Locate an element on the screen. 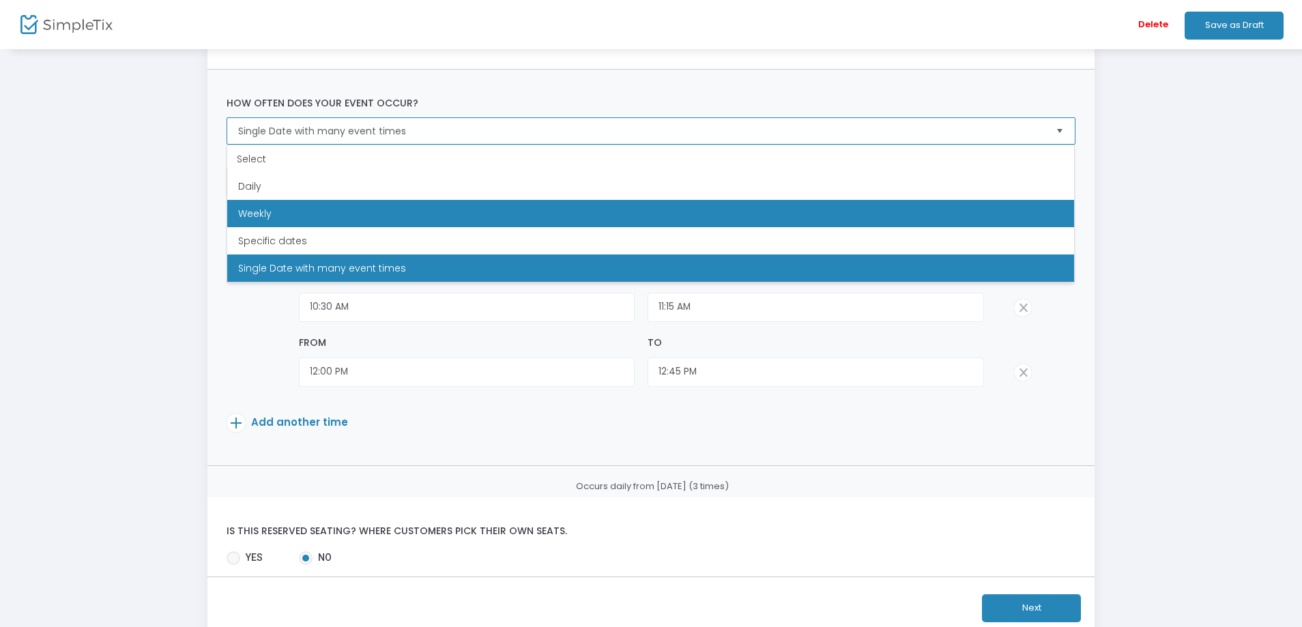 The height and width of the screenshot is (627, 1302). button: Select is located at coordinates (1060, 131).